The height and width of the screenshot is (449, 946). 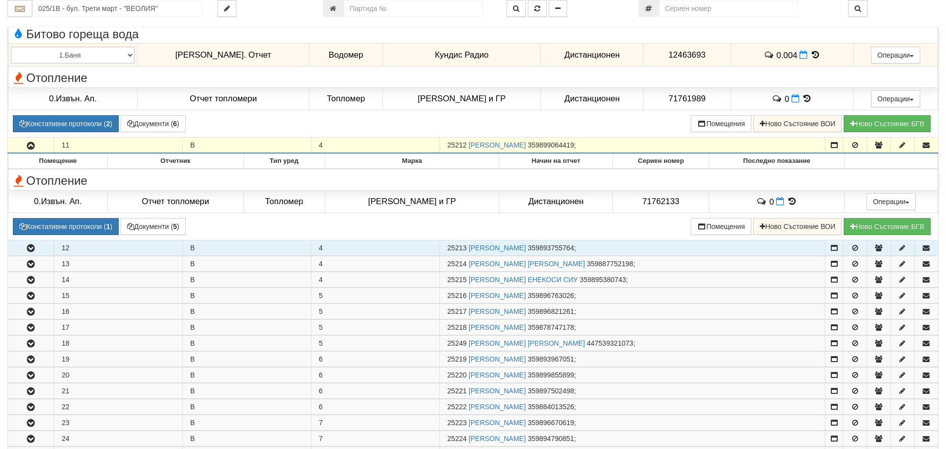 I want to click on span: Битово гореща вода, so click(x=74, y=34).